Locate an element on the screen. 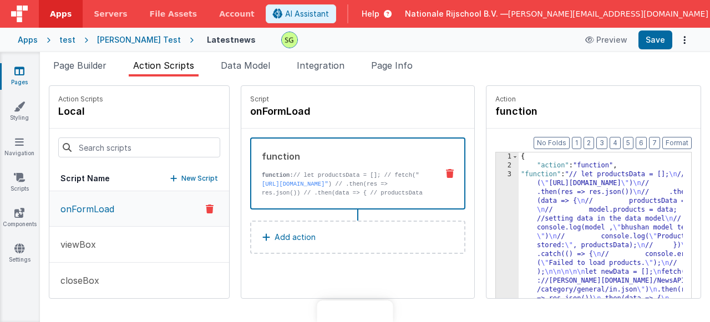 The height and width of the screenshot is (322, 710). button: 6 is located at coordinates (641, 143).